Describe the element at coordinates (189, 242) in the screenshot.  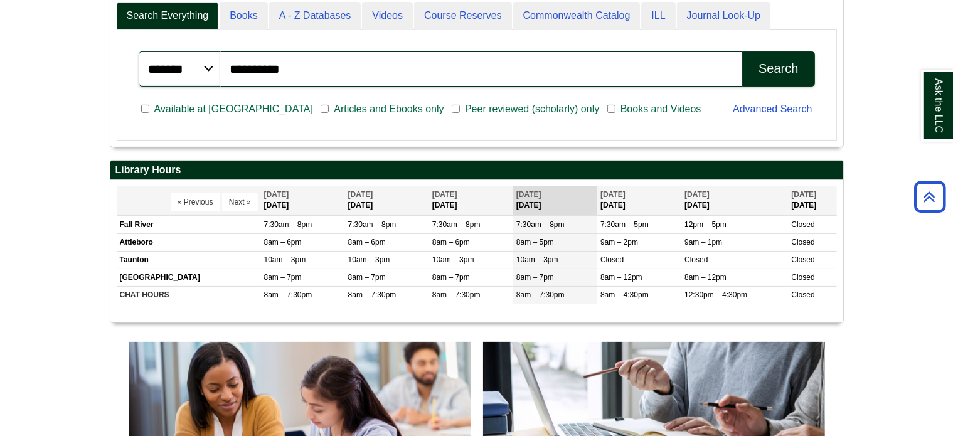
I see `td: Attleboro` at that location.